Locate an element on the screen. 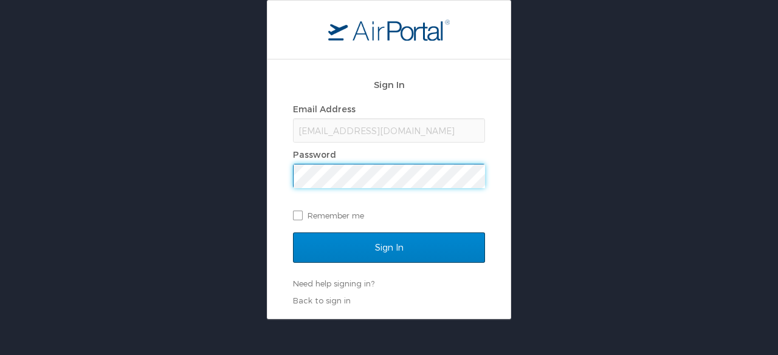 This screenshot has height=355, width=778. h2: Sign In is located at coordinates (389, 84).